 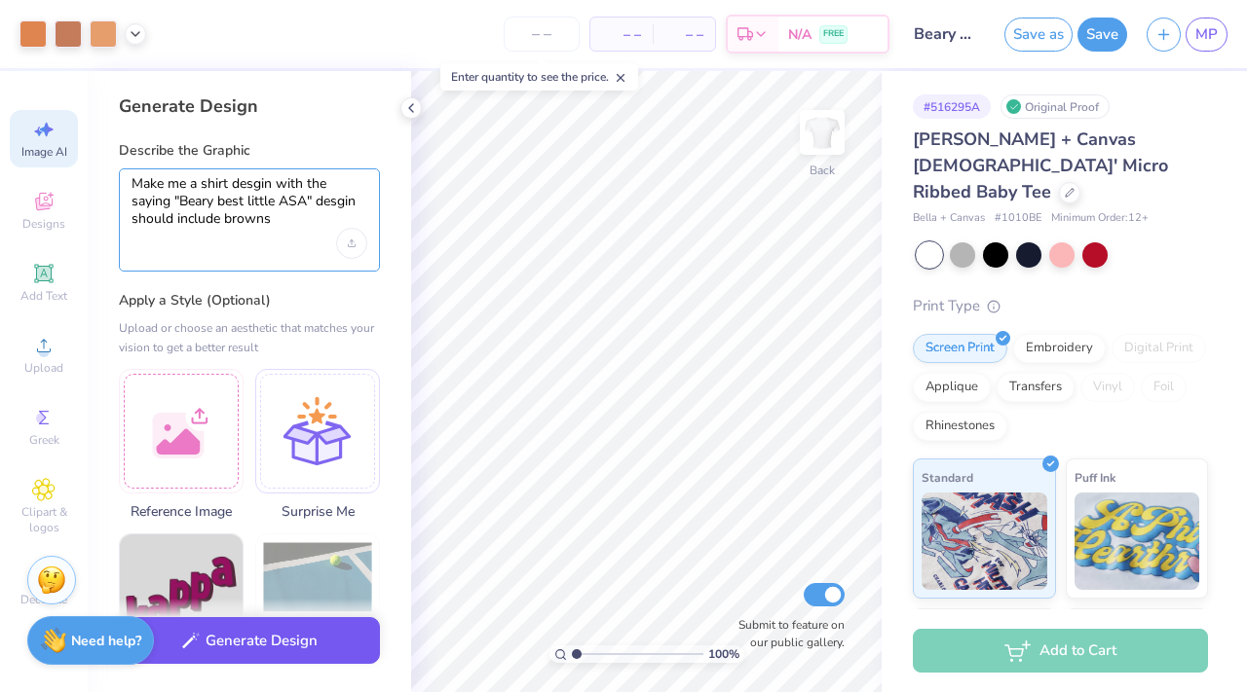 I want to click on span: Reference Image, so click(x=181, y=511).